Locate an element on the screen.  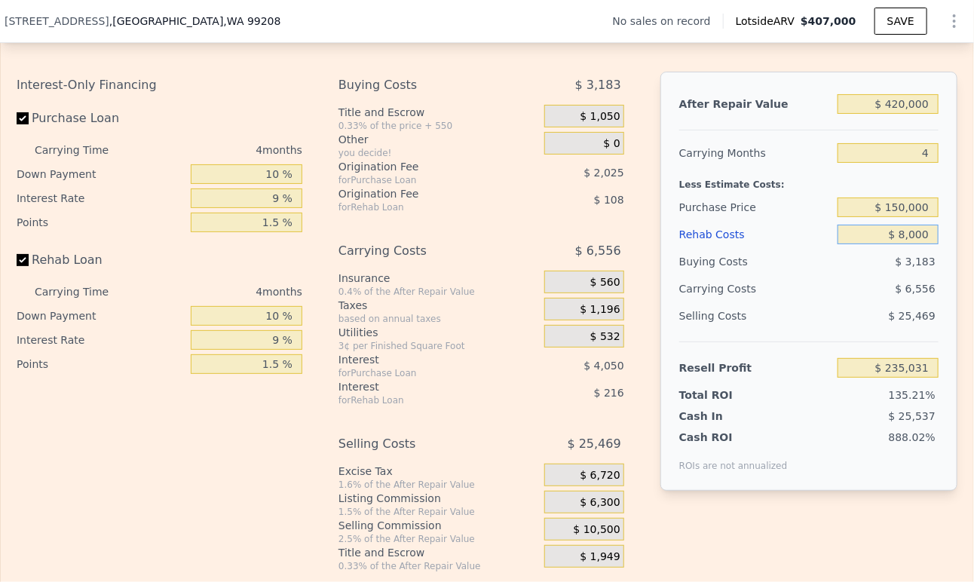
span: $ 0 is located at coordinates (612, 144).